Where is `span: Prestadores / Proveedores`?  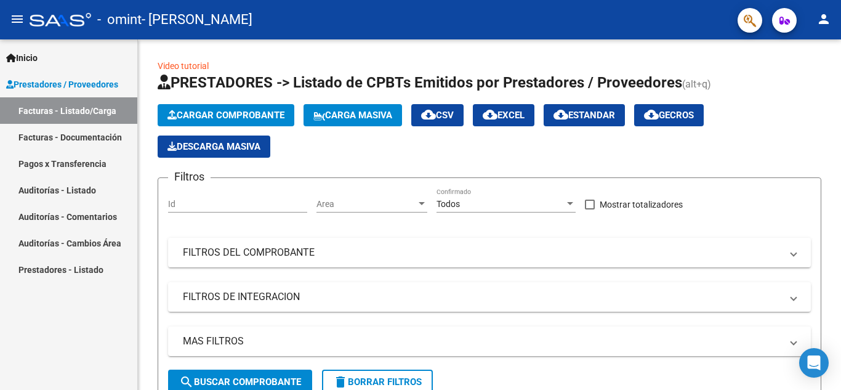 span: Prestadores / Proveedores is located at coordinates (62, 84).